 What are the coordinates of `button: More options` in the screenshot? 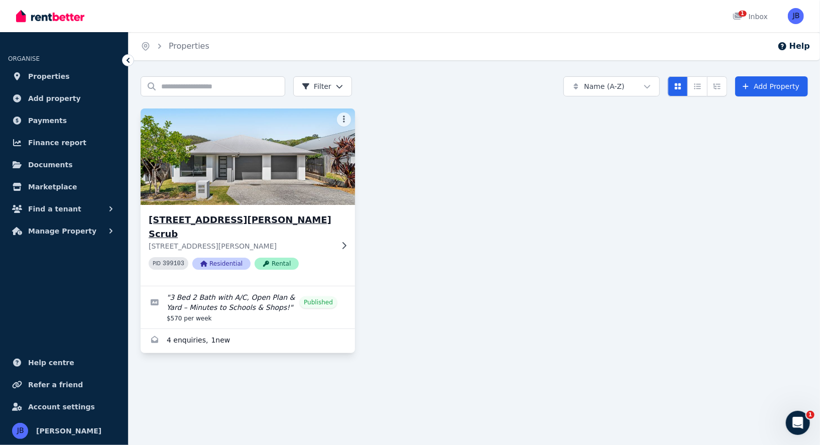 It's located at (344, 119).